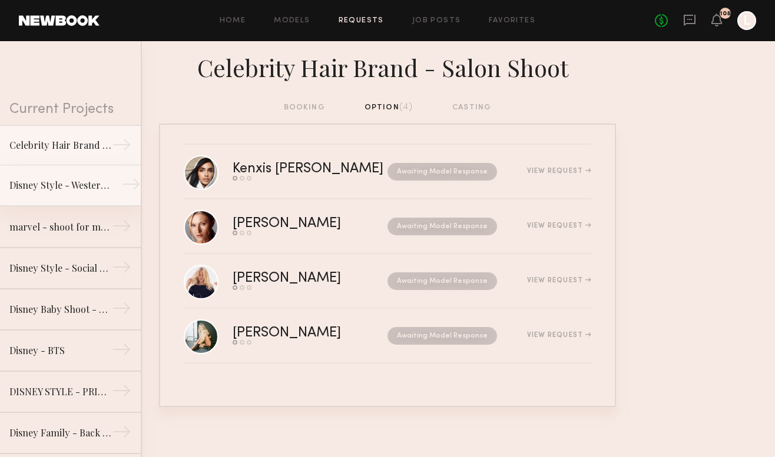 The width and height of the screenshot is (775, 457). I want to click on a: Requests, so click(361, 21).